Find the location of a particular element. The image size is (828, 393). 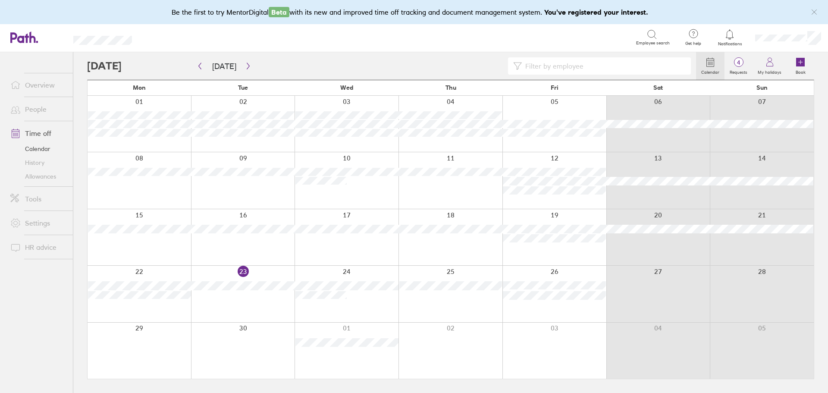

div: Search is located at coordinates (166, 37).